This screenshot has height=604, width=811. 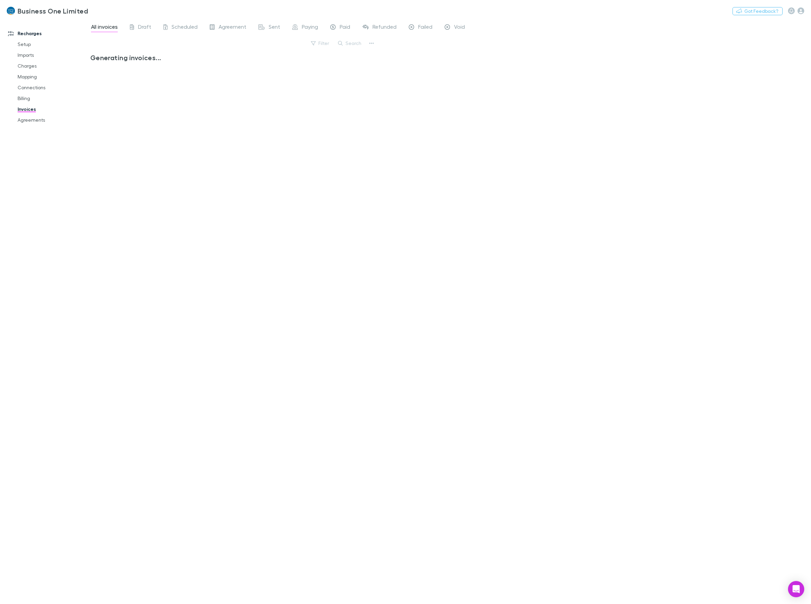 What do you see at coordinates (53, 120) in the screenshot?
I see `a: Agreements` at bounding box center [53, 120].